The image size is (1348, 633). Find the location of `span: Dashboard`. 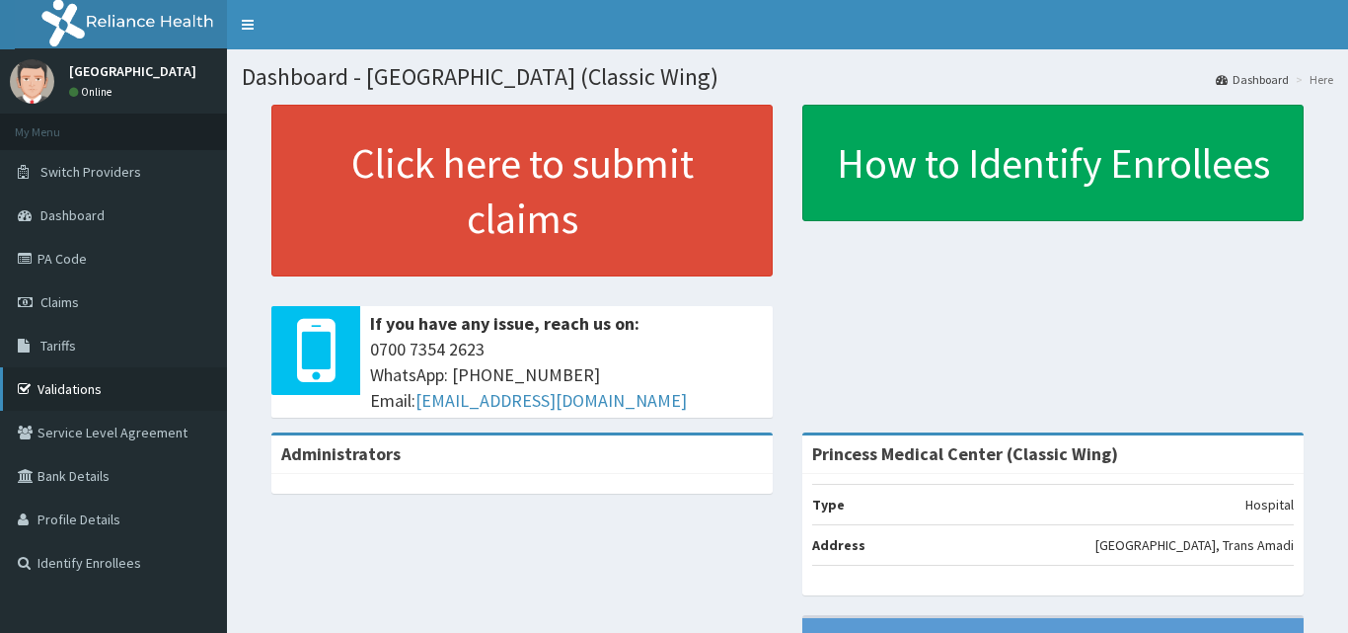

span: Dashboard is located at coordinates (72, 215).